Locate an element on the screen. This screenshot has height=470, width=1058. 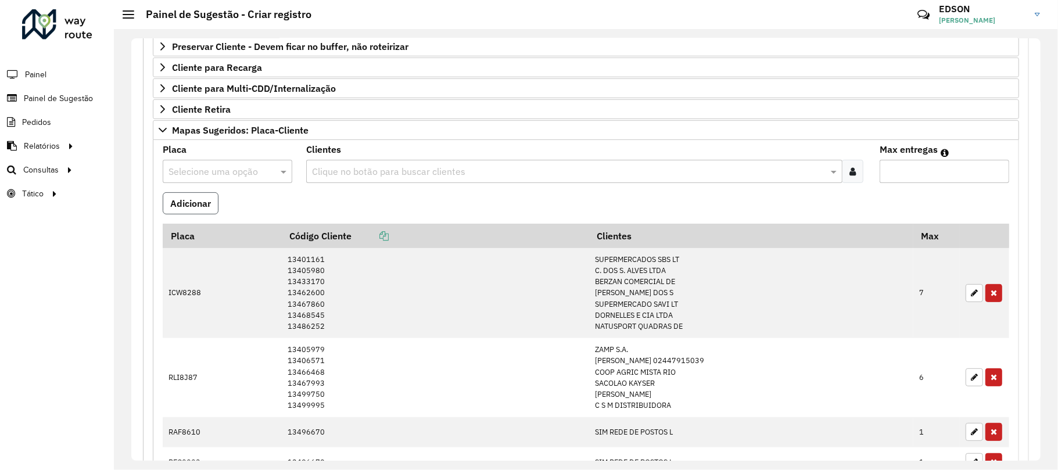
span: Consultas is located at coordinates (41, 170).